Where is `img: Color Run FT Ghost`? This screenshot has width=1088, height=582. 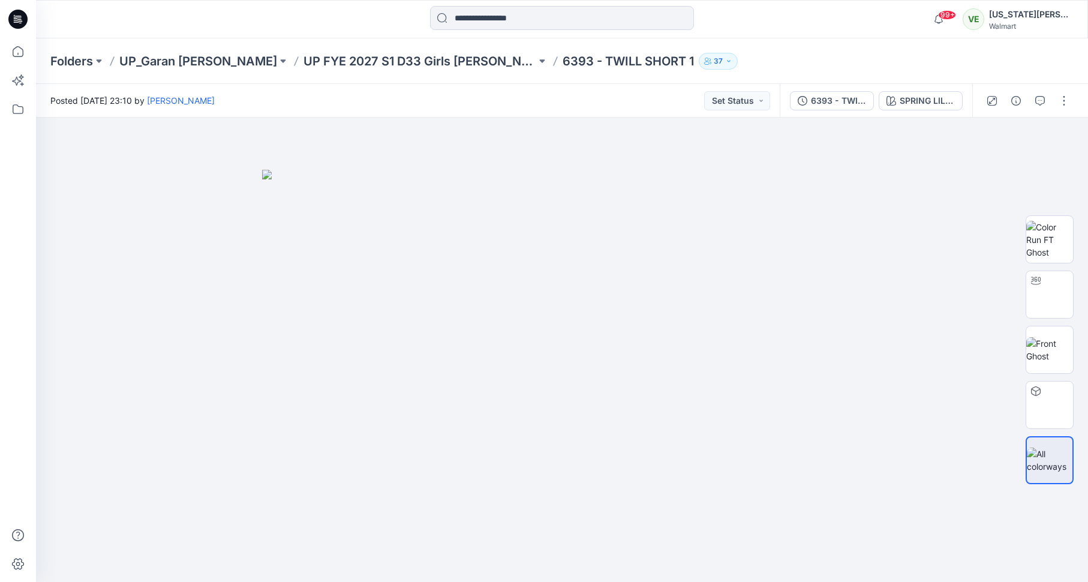
img: Color Run FT Ghost is located at coordinates (1050, 239).